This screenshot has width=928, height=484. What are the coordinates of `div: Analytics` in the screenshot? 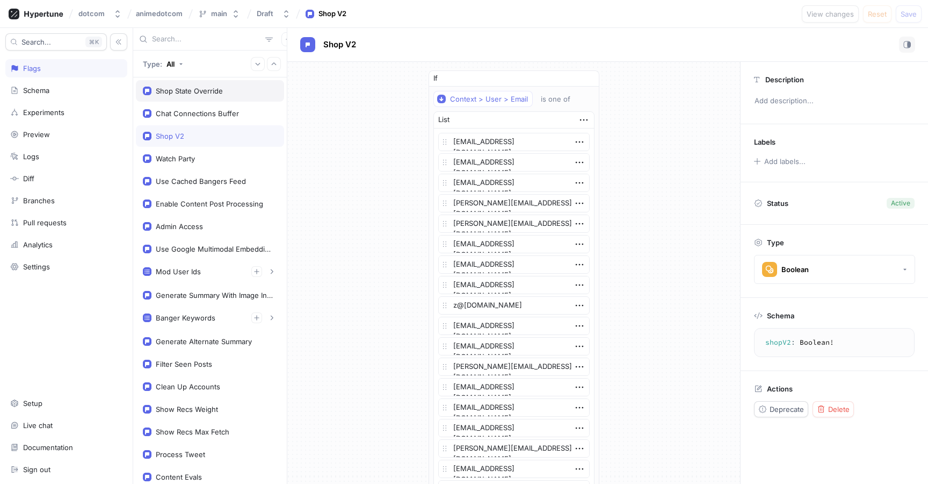 It's located at (38, 244).